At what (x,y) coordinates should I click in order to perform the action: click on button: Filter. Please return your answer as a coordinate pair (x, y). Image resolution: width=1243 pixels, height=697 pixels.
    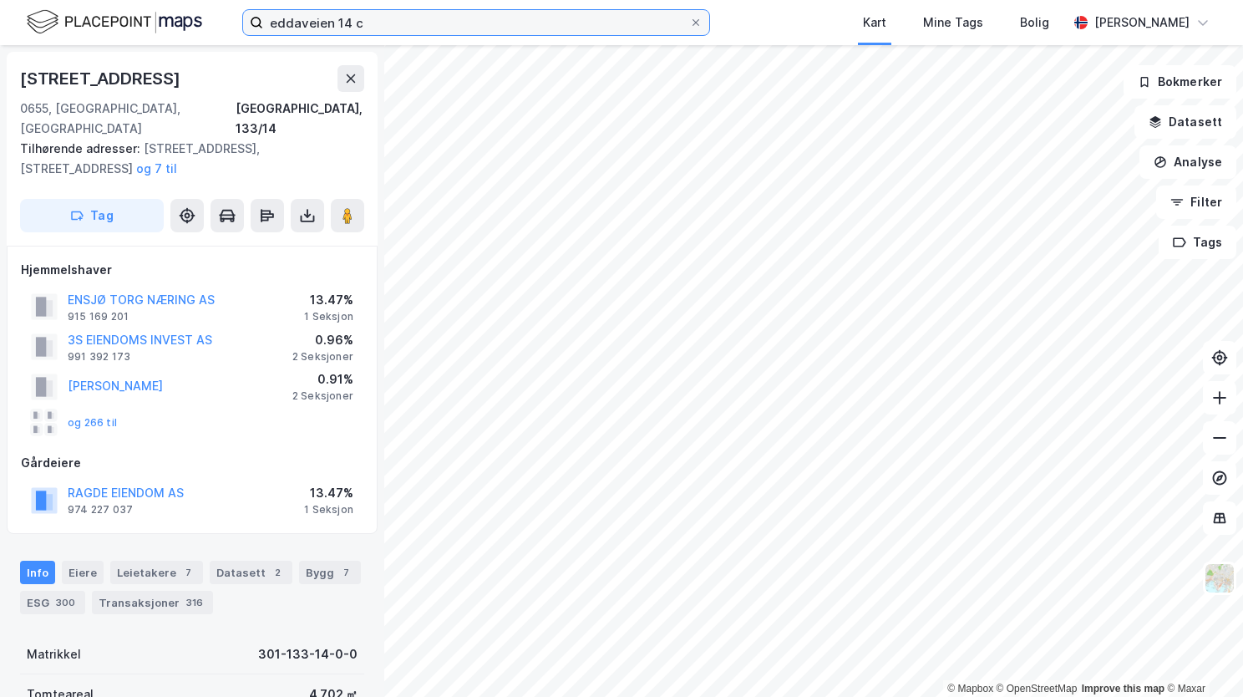
    Looking at the image, I should click on (1197, 202).